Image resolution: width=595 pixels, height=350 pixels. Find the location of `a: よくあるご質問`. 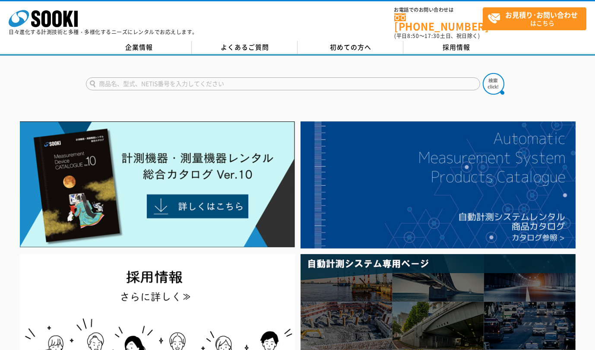

a: よくあるご質問 is located at coordinates (244, 48).